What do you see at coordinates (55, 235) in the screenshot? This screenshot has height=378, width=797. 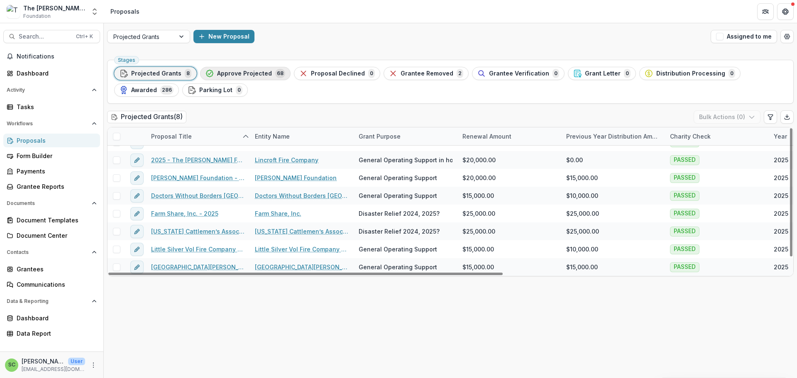 I see `div: Document Center` at bounding box center [55, 235].